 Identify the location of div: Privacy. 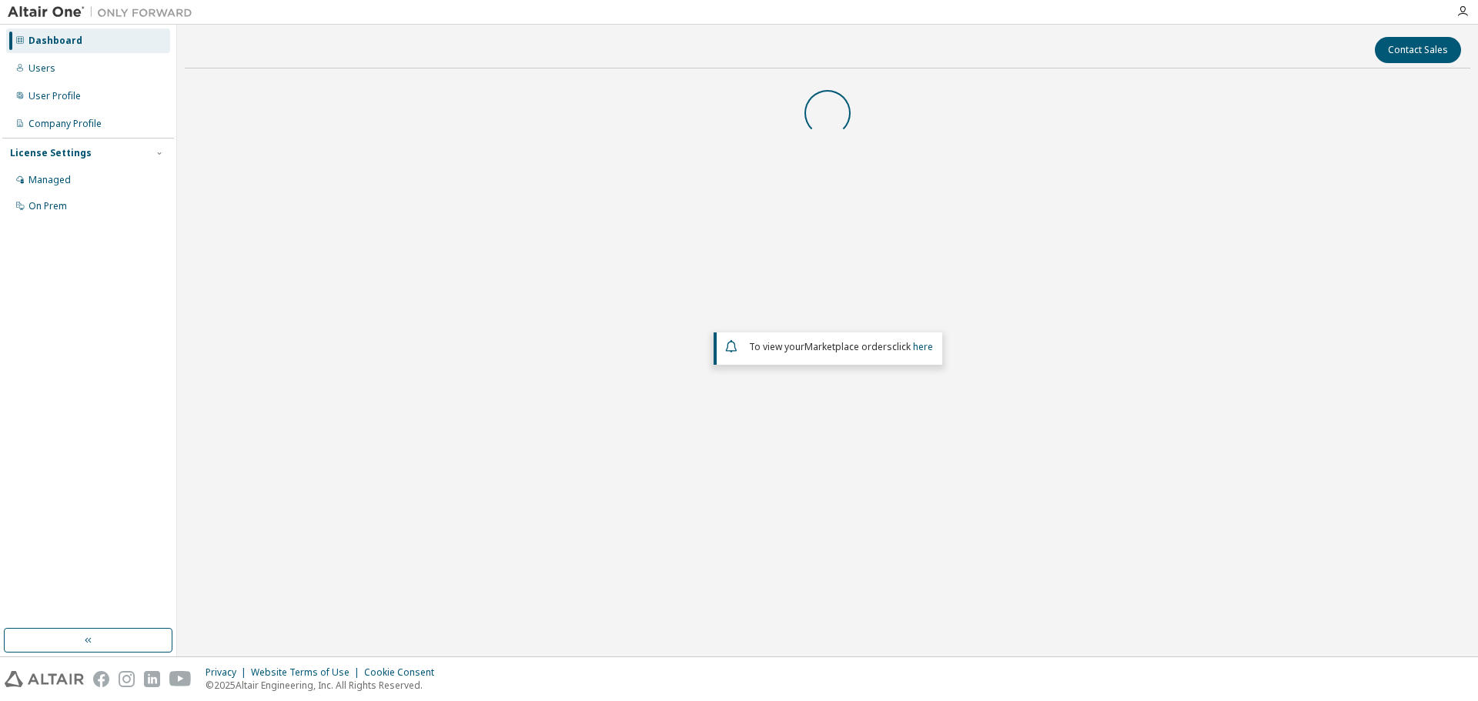
(228, 673).